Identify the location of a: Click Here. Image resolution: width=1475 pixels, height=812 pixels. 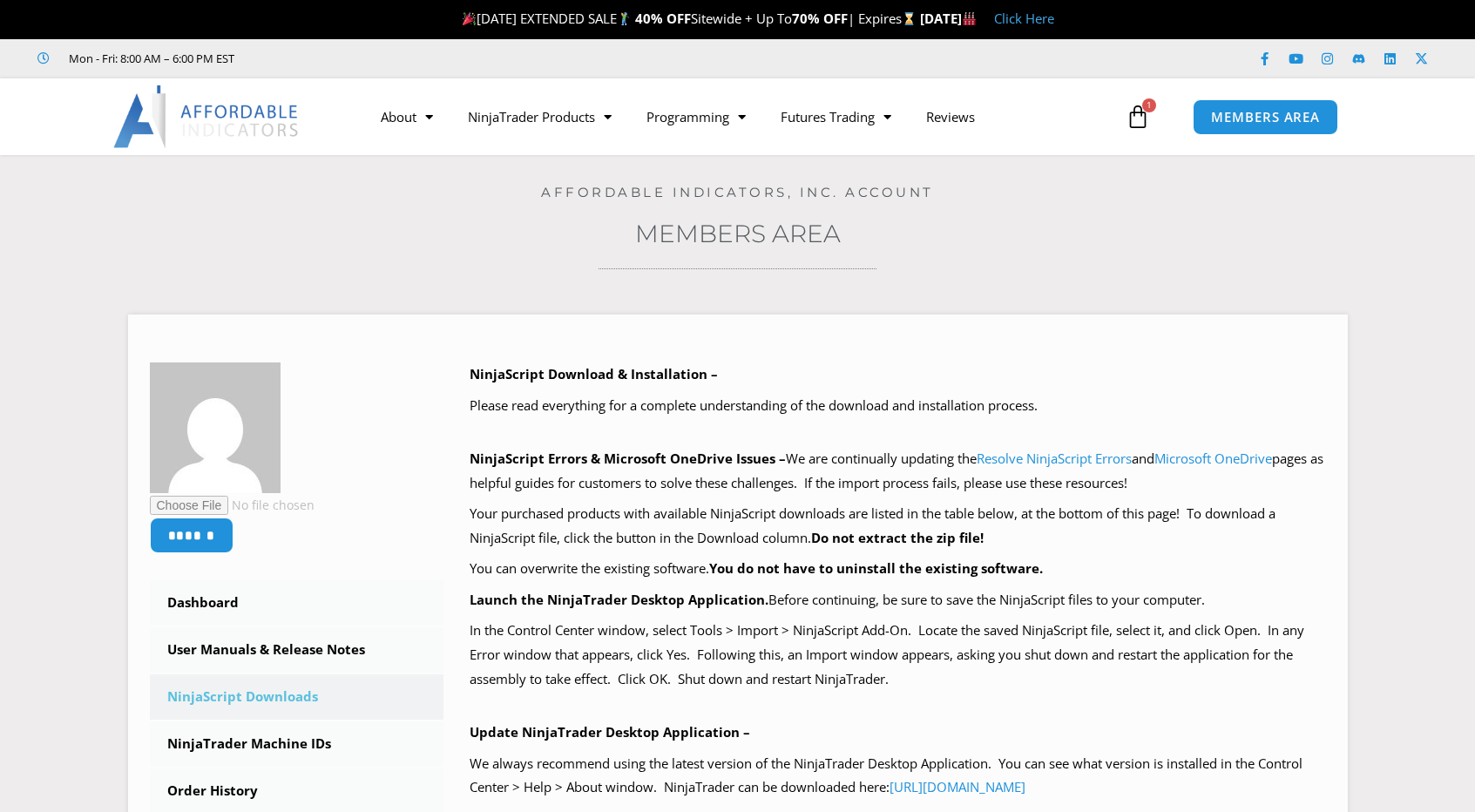
(1023, 18).